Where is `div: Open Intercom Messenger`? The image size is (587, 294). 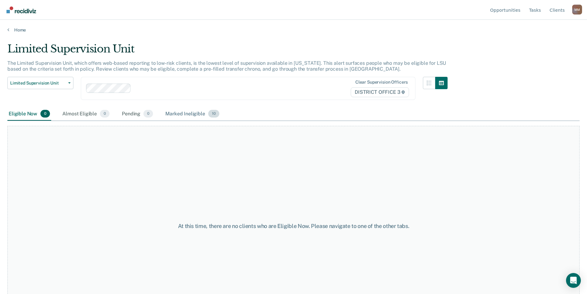
div: Open Intercom Messenger is located at coordinates (573, 280).